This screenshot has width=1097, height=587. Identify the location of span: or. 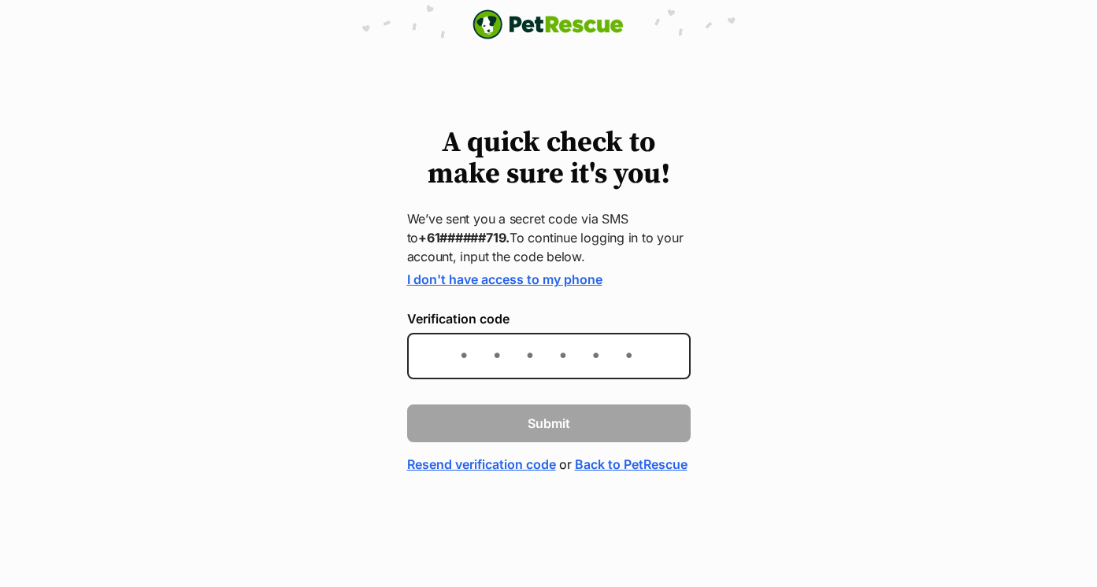
(565, 465).